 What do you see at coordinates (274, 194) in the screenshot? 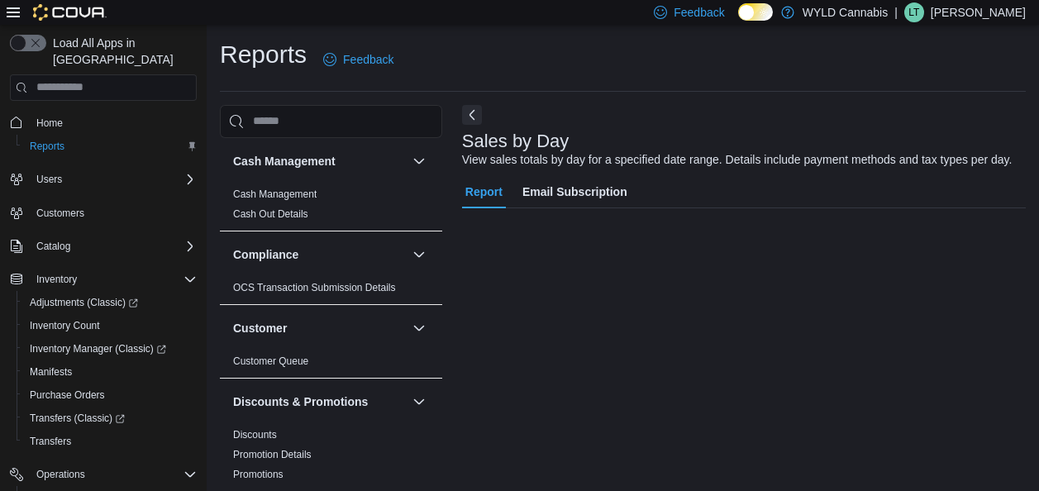
I see `span: Cash Management` at bounding box center [274, 194].